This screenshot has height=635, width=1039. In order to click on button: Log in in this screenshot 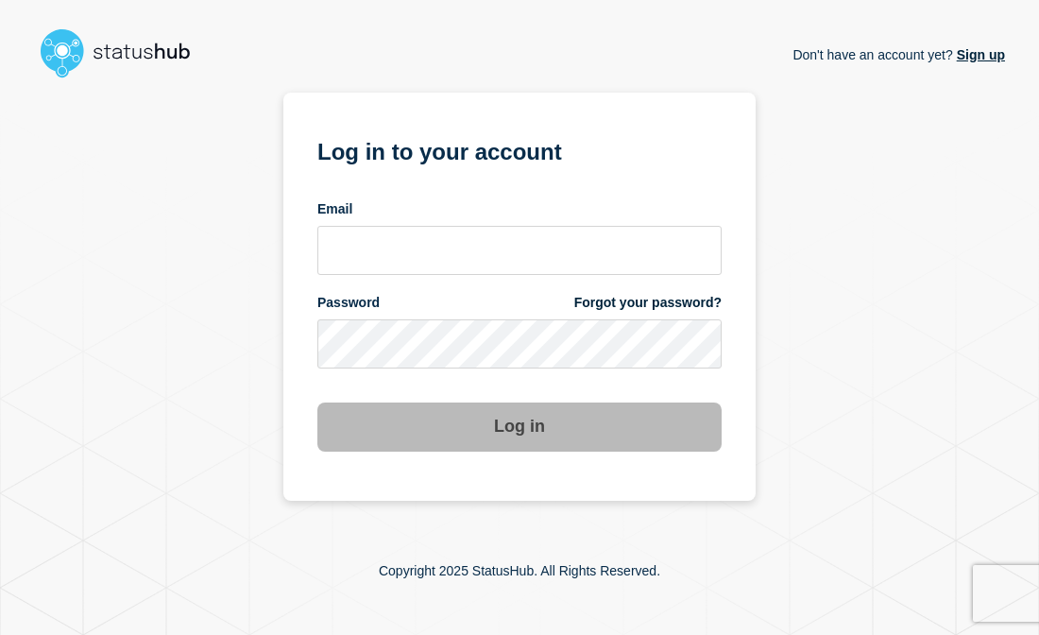, I will do `click(520, 427)`.